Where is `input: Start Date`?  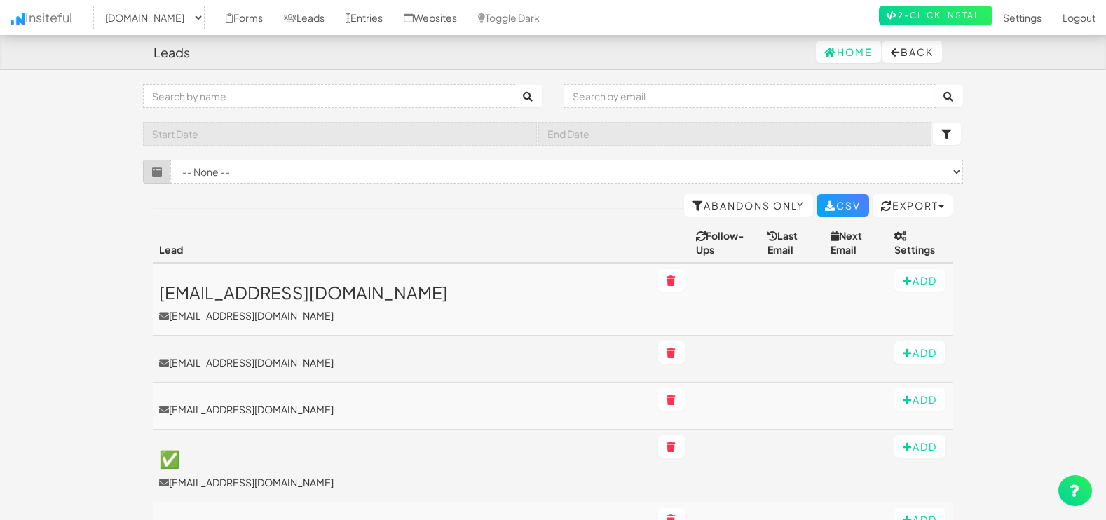
input: Start Date is located at coordinates (340, 134).